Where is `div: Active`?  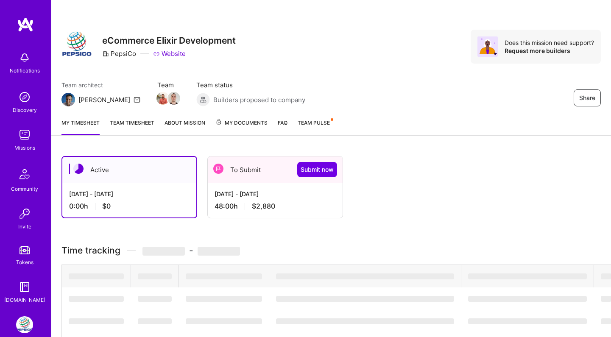 div: Active is located at coordinates (129, 170).